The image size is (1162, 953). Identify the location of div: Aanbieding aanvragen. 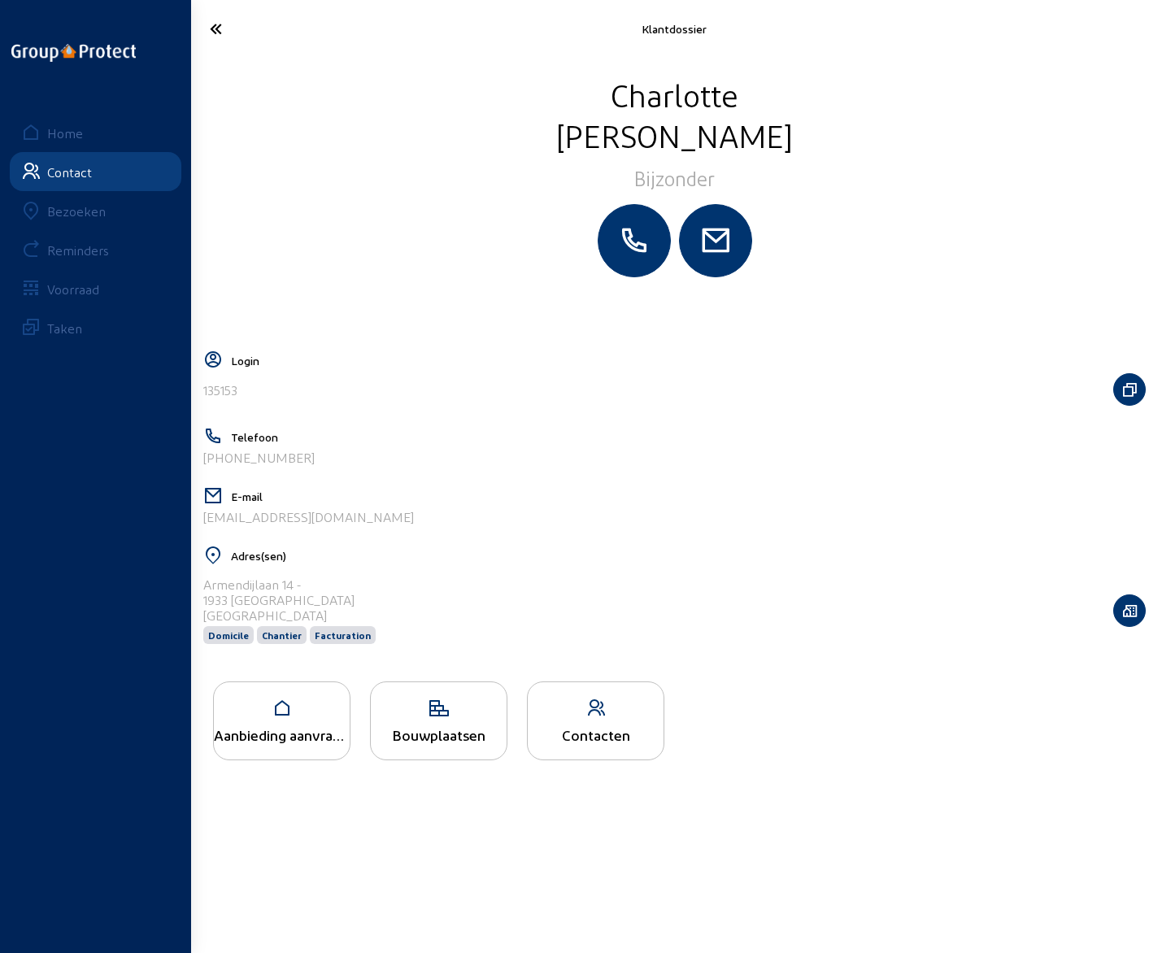
(281, 734).